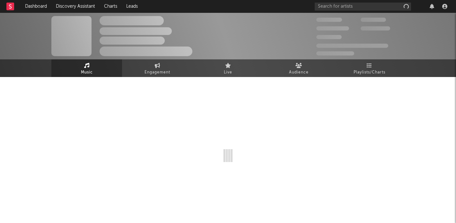 The width and height of the screenshot is (456, 223). I want to click on a: Audience, so click(299, 68).